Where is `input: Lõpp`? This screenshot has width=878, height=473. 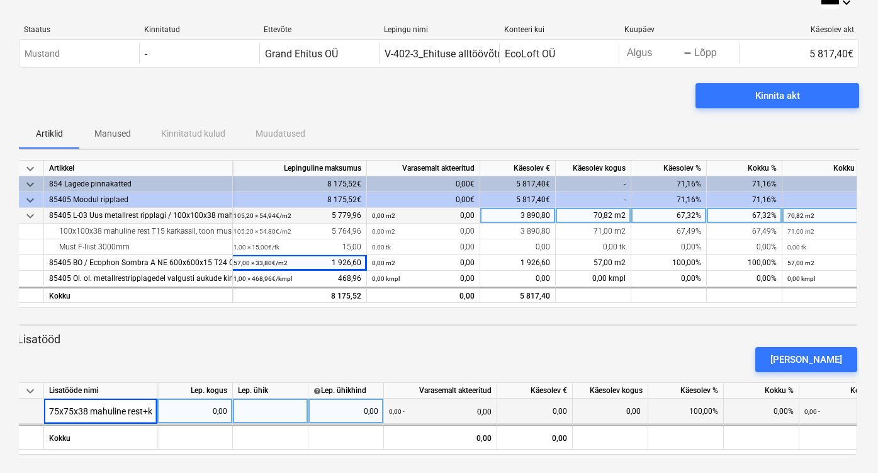
input: Lõpp is located at coordinates (721, 54).